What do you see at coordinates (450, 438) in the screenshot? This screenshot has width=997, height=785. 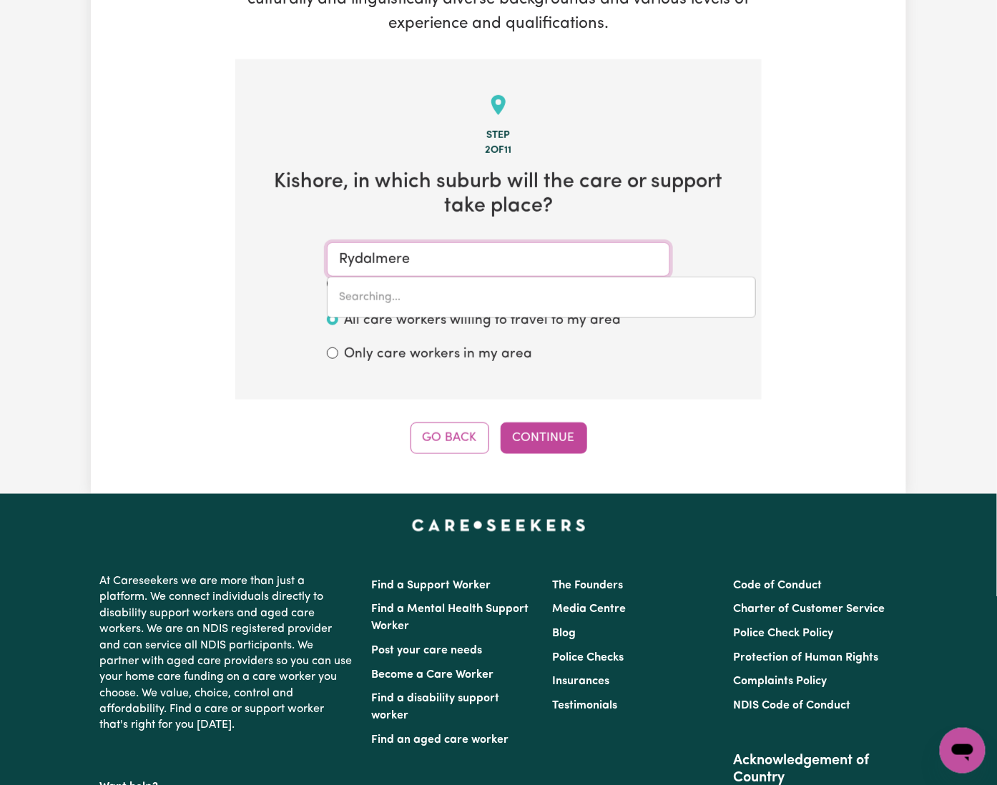 I see `button: Go Back` at bounding box center [450, 438].